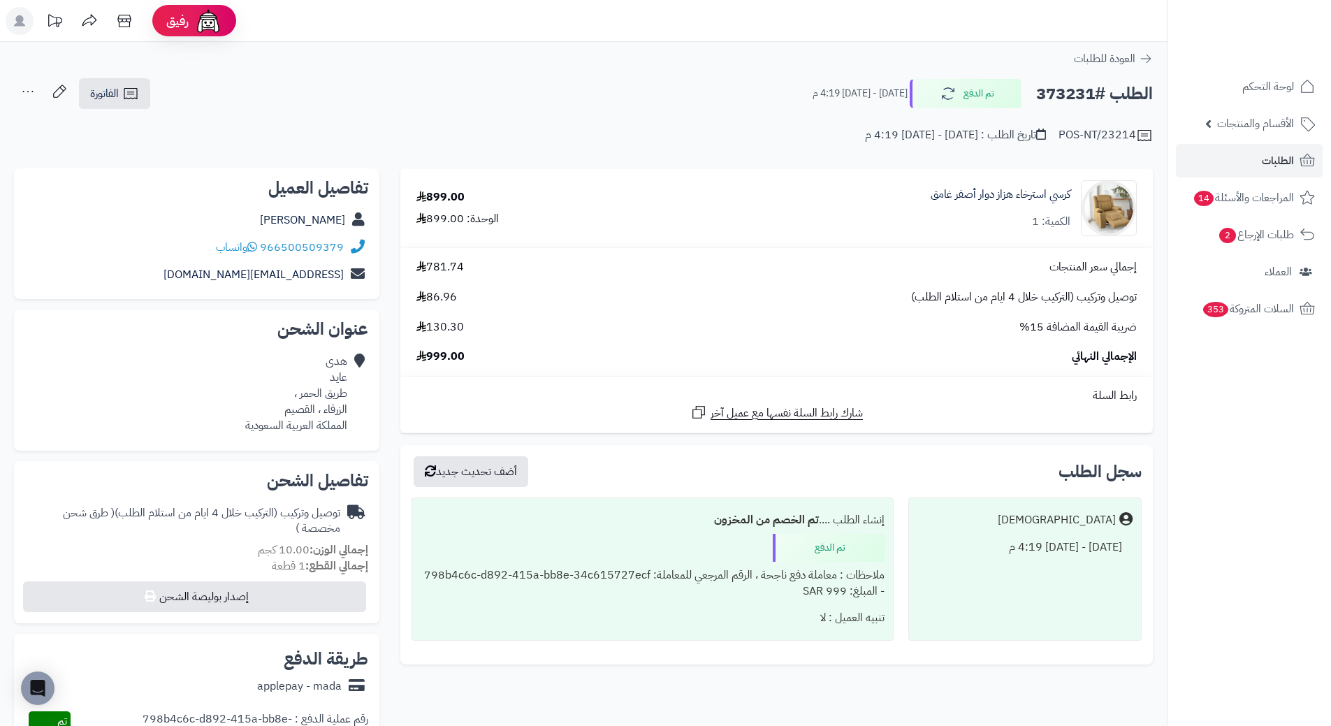  I want to click on span: 86.96, so click(437, 297).